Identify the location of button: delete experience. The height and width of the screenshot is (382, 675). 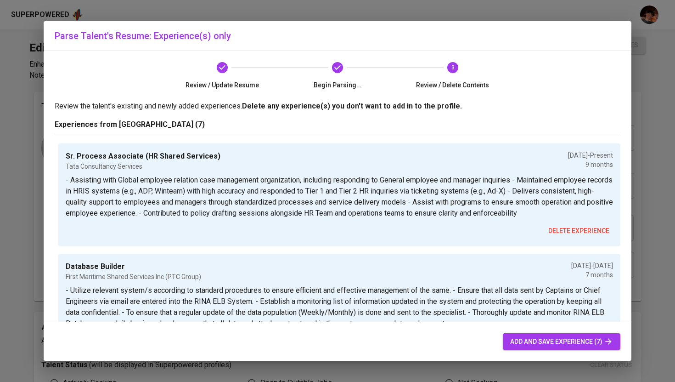
(578, 230).